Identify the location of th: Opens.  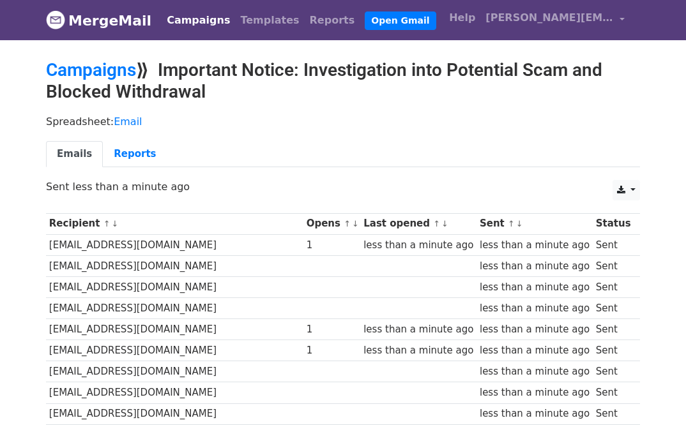
(332, 223).